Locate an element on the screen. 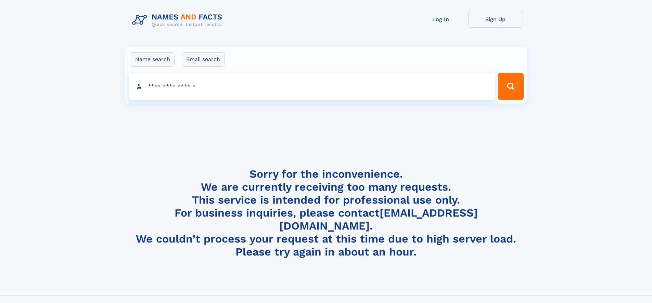 The width and height of the screenshot is (652, 303). input: search input is located at coordinates (312, 87).